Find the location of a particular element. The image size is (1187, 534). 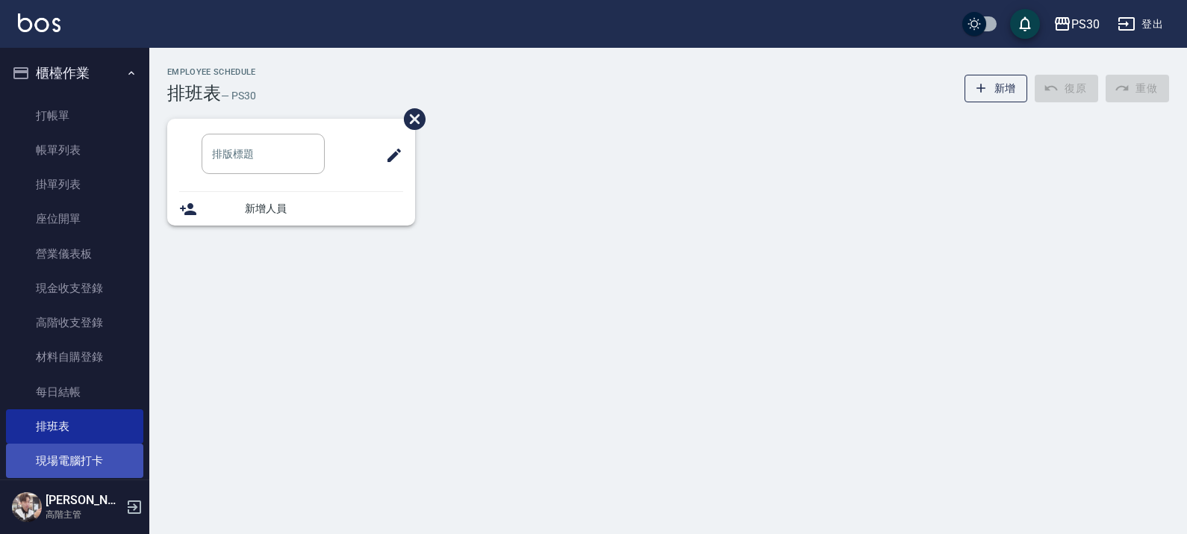

a: 材料自購登錄 is located at coordinates (75, 357).